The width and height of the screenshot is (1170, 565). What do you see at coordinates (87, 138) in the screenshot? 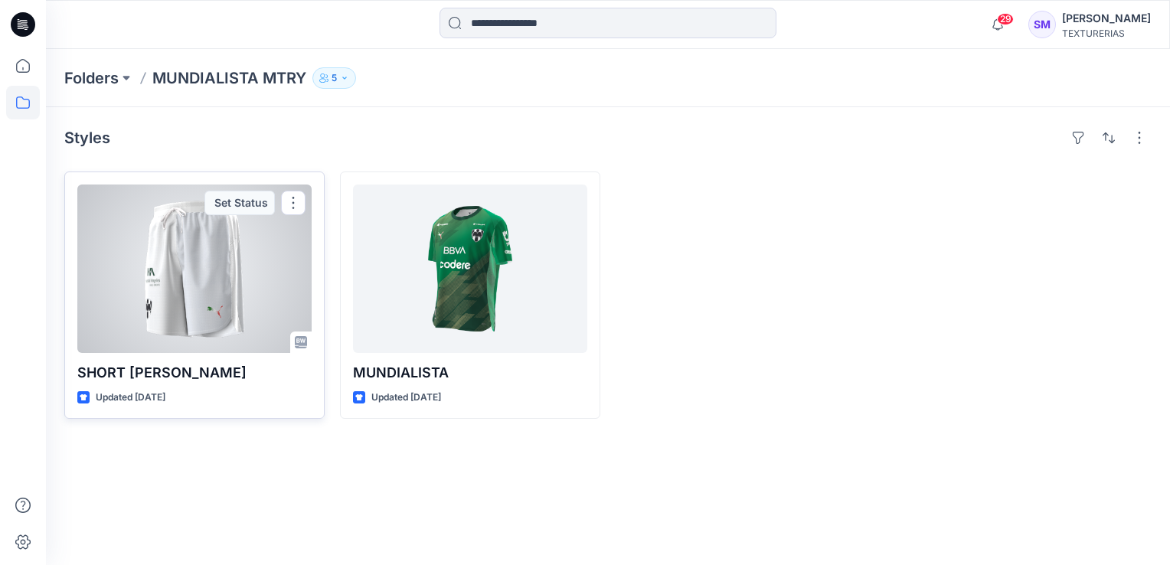
I see `h4: Styles` at bounding box center [87, 138].